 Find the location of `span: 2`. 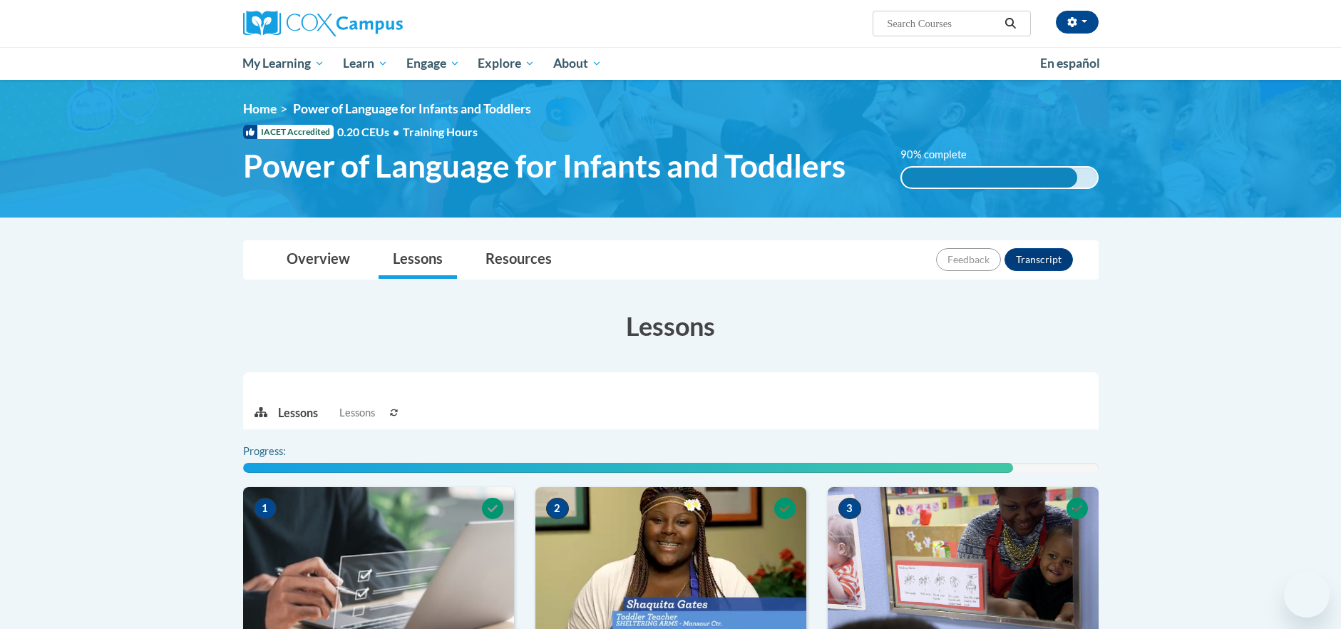

span: 2 is located at coordinates (558, 508).